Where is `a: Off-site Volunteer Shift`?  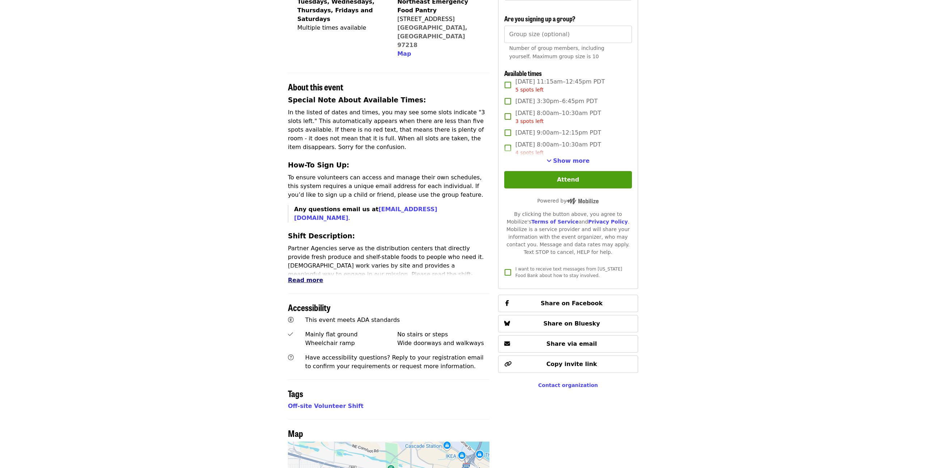 a: Off-site Volunteer Shift is located at coordinates (326, 406).